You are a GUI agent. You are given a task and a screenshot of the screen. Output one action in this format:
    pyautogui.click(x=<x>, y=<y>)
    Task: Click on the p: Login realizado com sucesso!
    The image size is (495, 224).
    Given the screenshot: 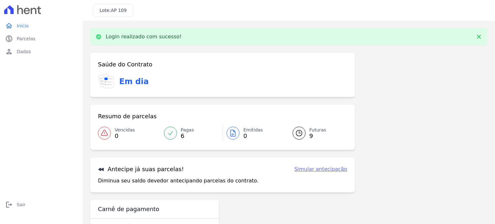 What is the action you would take?
    pyautogui.click(x=144, y=37)
    